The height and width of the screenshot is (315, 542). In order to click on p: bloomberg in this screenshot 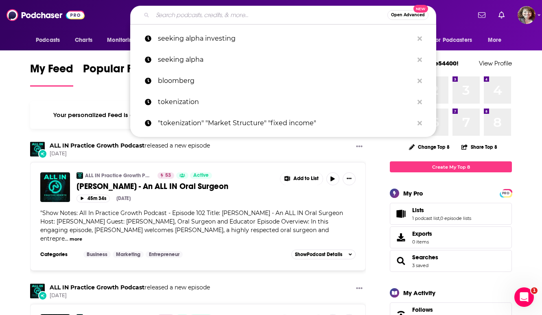, I will do `click(285, 81)`.